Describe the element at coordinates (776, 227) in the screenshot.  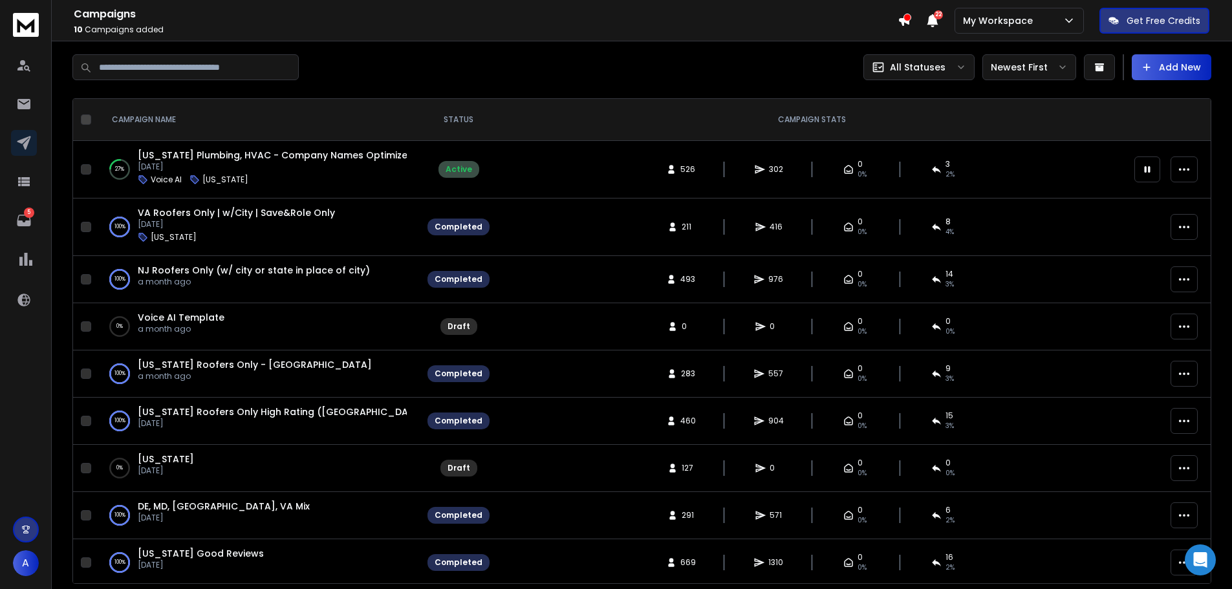
I see `span: 416` at that location.